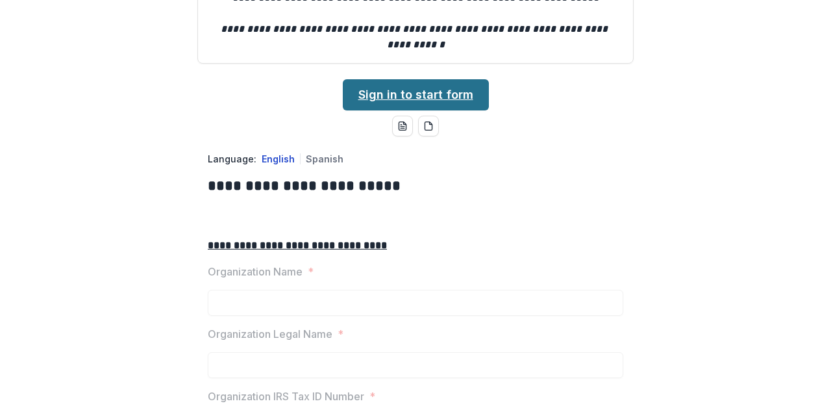 This screenshot has width=831, height=410. What do you see at coordinates (286, 396) in the screenshot?
I see `p: Organization IRS Tax ID Number` at bounding box center [286, 396].